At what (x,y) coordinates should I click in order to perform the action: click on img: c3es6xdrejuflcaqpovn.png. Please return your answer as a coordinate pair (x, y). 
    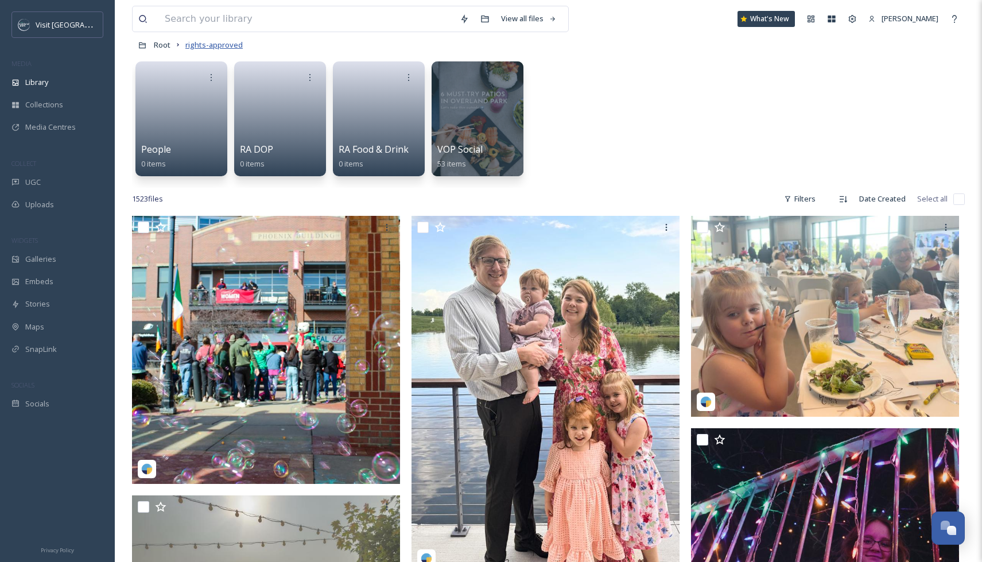
    Looking at the image, I should click on (24, 25).